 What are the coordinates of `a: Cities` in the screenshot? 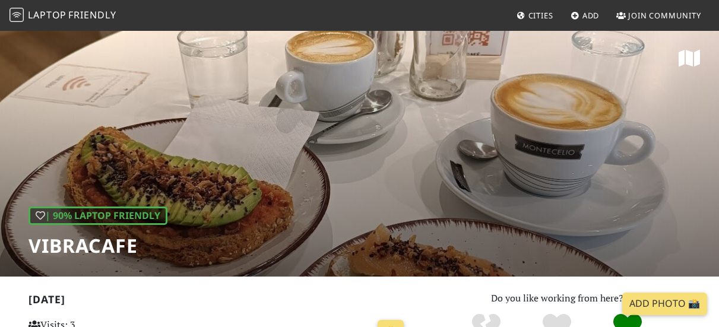 It's located at (535, 15).